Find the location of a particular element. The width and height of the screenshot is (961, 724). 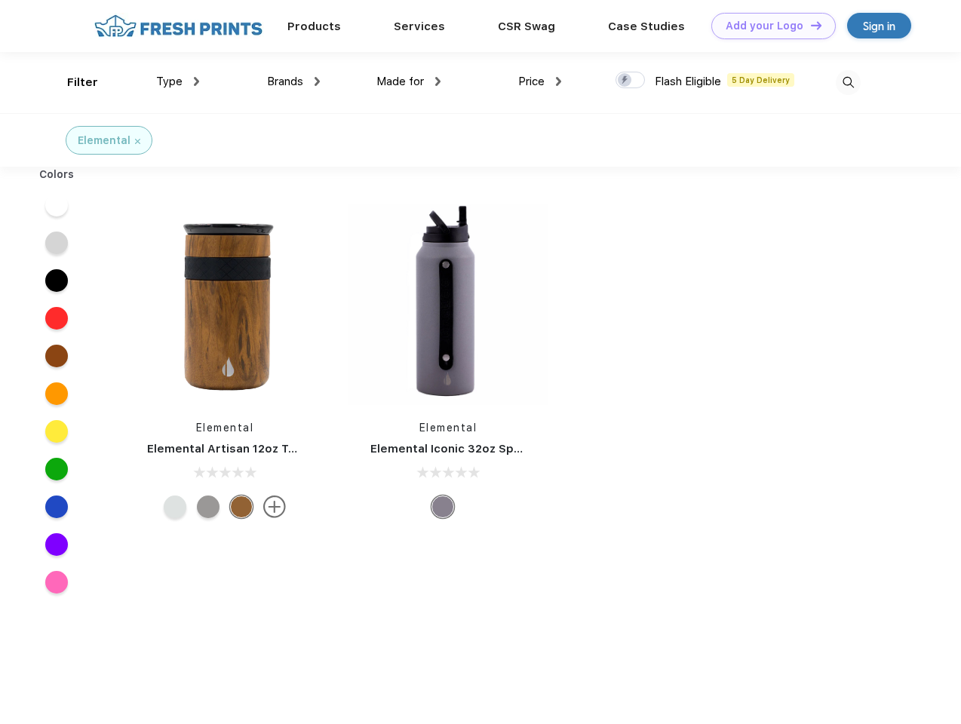

a: CSR Swag is located at coordinates (526, 26).